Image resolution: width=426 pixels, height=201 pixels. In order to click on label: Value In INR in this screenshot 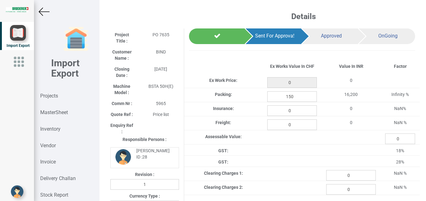, I will do `click(351, 66)`.